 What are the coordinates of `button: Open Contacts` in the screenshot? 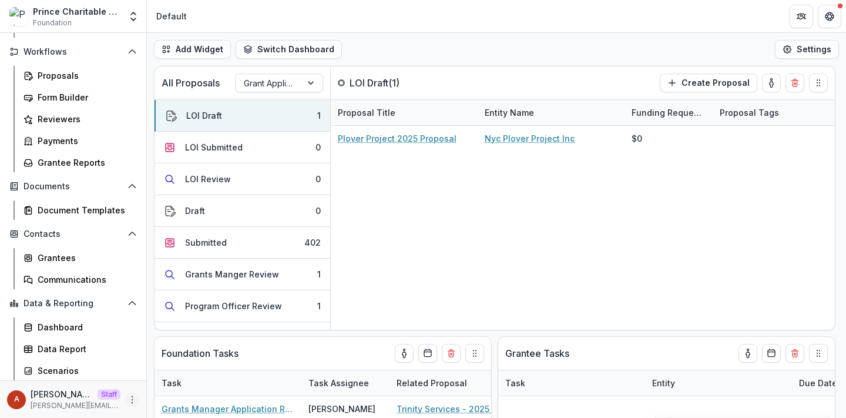 It's located at (73, 234).